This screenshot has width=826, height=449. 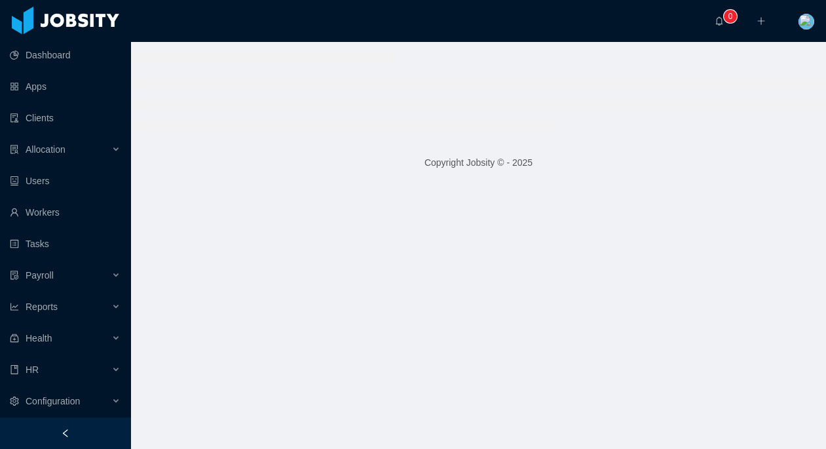 I want to click on i: icon: medicine-box, so click(x=14, y=338).